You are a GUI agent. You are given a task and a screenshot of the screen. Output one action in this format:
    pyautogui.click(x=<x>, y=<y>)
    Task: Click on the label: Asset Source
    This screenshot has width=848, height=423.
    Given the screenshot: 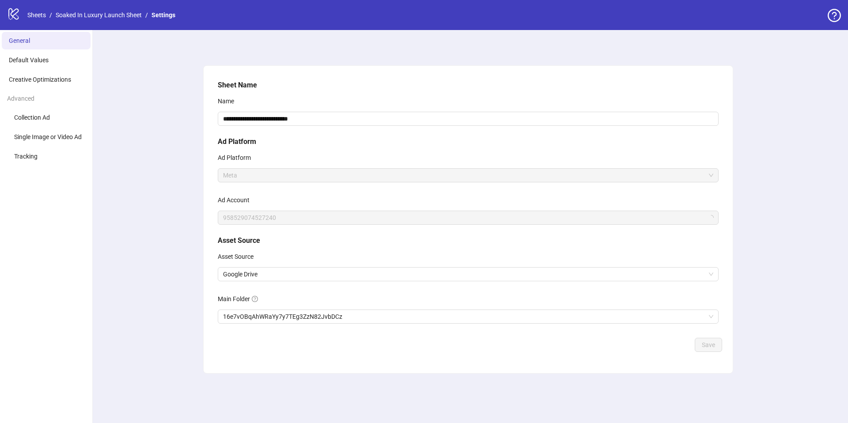 What is the action you would take?
    pyautogui.click(x=238, y=256)
    